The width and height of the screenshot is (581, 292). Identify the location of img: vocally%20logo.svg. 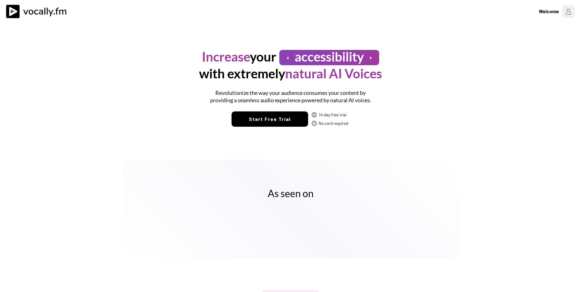
(38, 11).